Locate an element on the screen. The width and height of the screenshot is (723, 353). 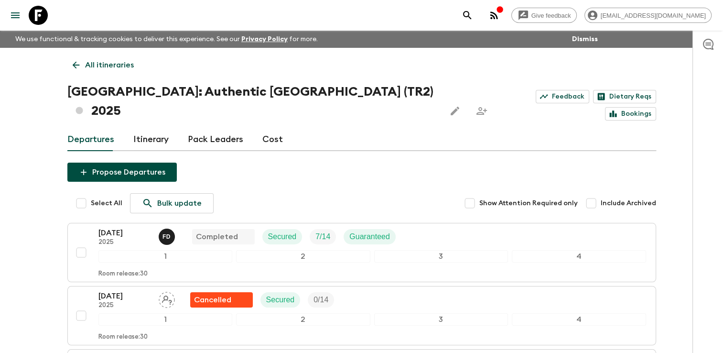
span: Fatih Develi is located at coordinates (168, 235).